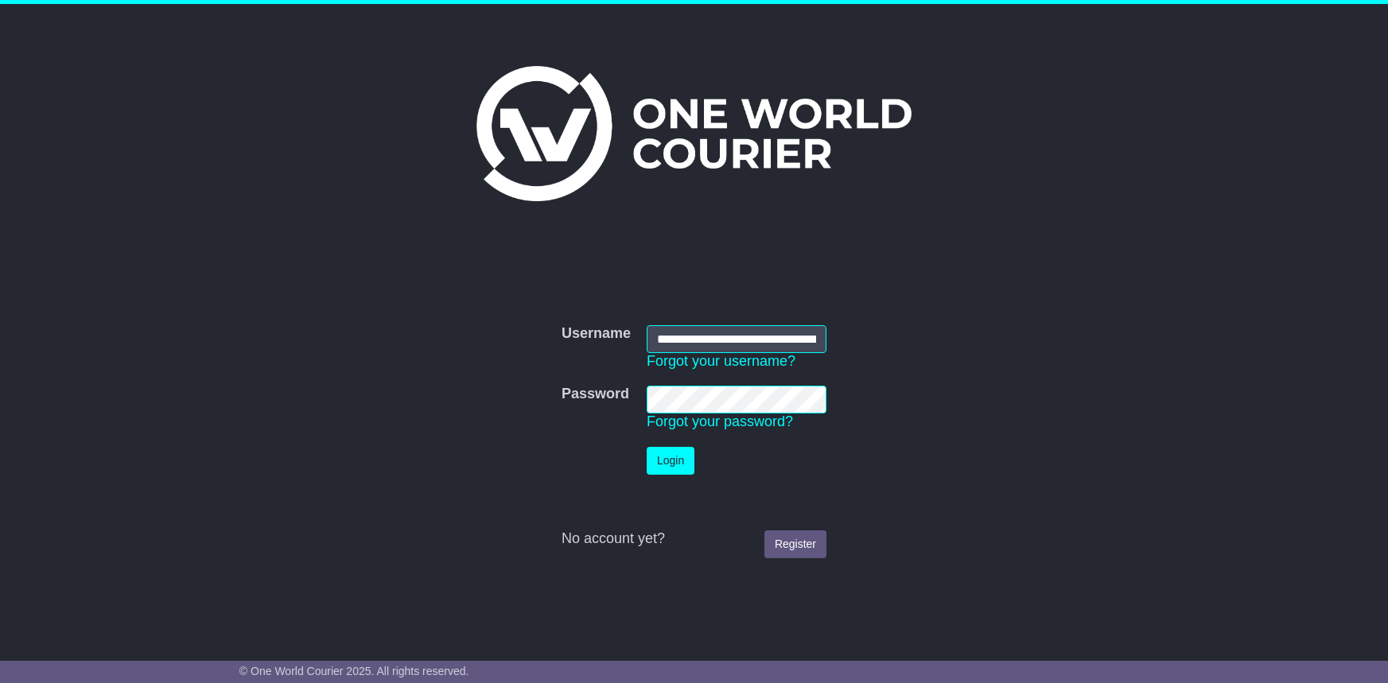 This screenshot has width=1388, height=683. Describe the element at coordinates (720, 422) in the screenshot. I see `a: Forgot your password?` at that location.